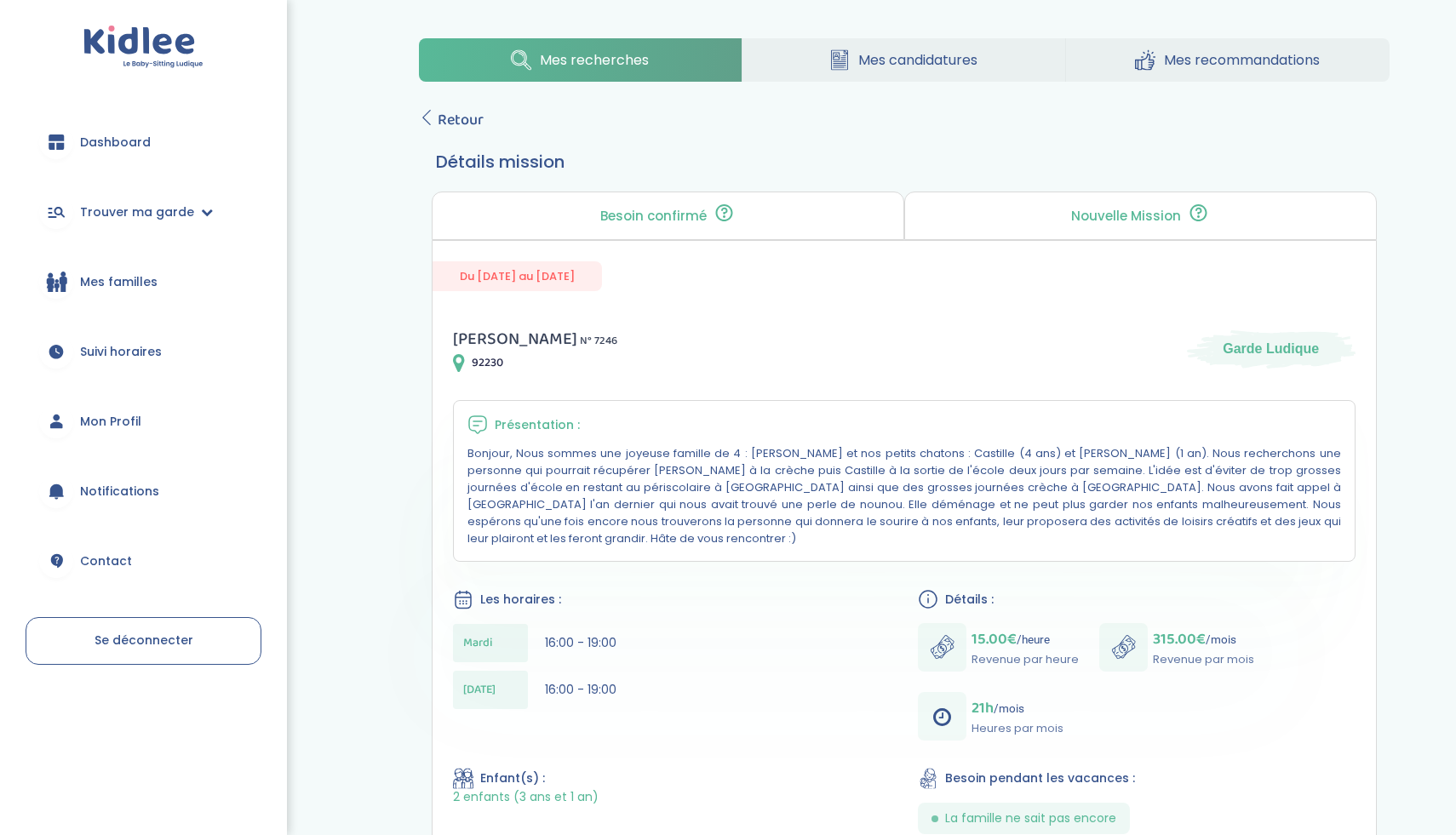 The image size is (1456, 835). What do you see at coordinates (144, 641) in the screenshot?
I see `span: Se déconnecter` at bounding box center [144, 641].